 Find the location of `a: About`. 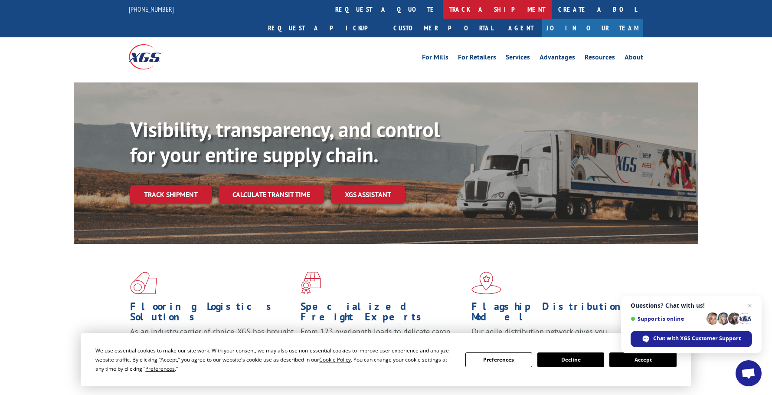

a: About is located at coordinates (634, 59).